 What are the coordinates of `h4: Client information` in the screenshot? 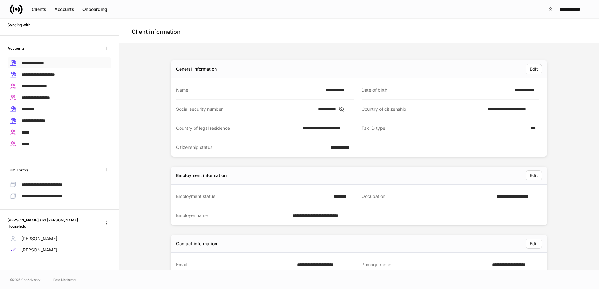 It's located at (156, 32).